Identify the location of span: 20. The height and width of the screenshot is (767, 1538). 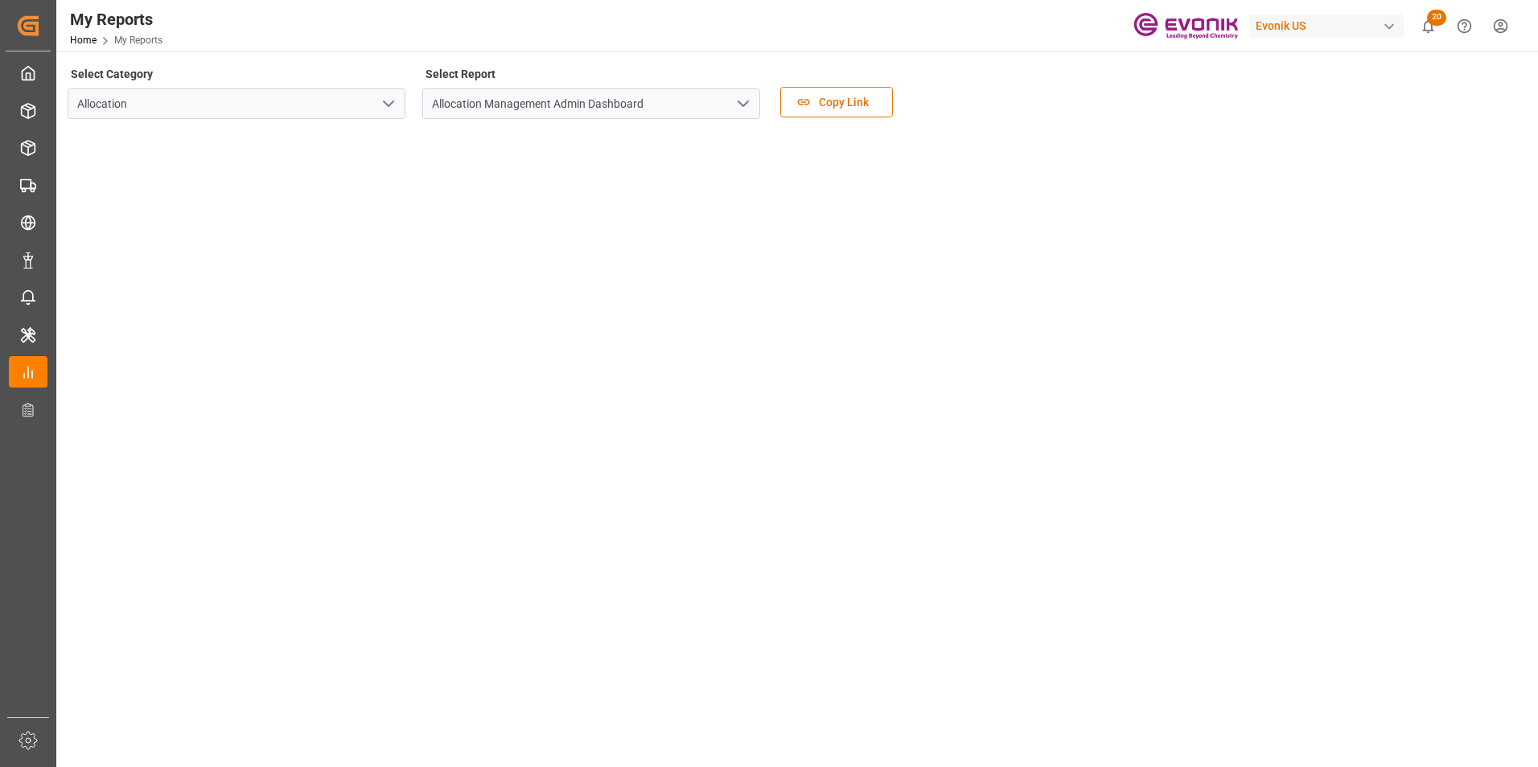
(1437, 18).